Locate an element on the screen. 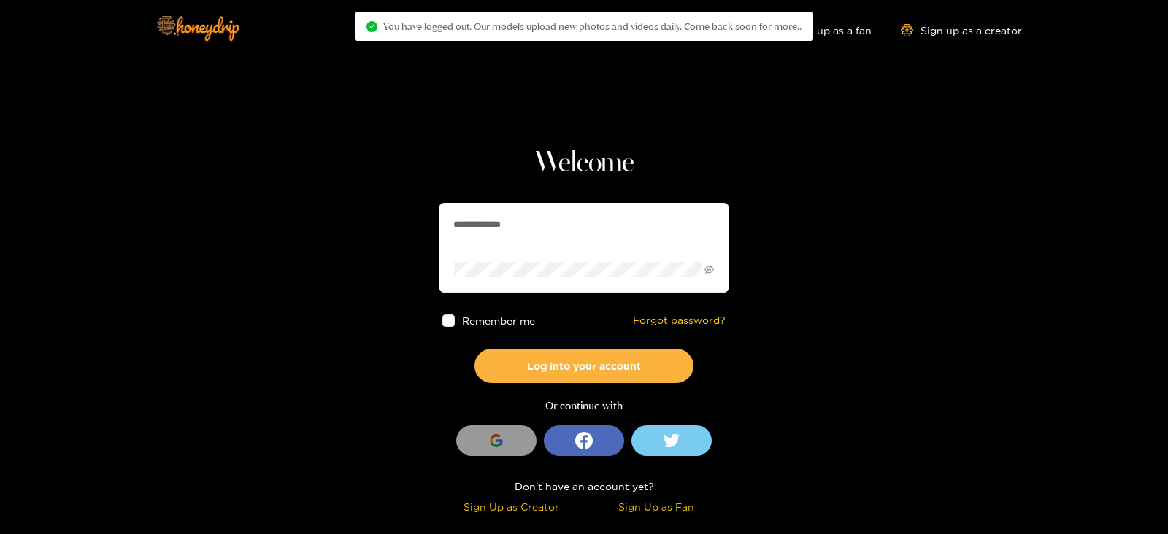 This screenshot has width=1168, height=534. div: Or continue with is located at coordinates (584, 406).